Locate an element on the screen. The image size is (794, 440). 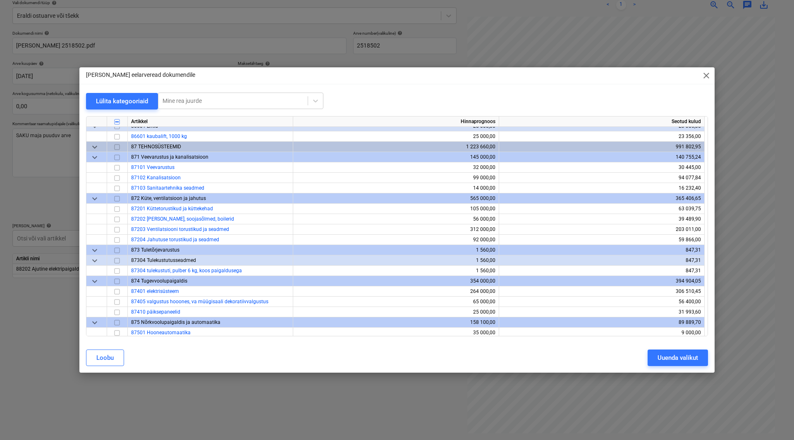
div: 306 510,45 is located at coordinates (601, 291).